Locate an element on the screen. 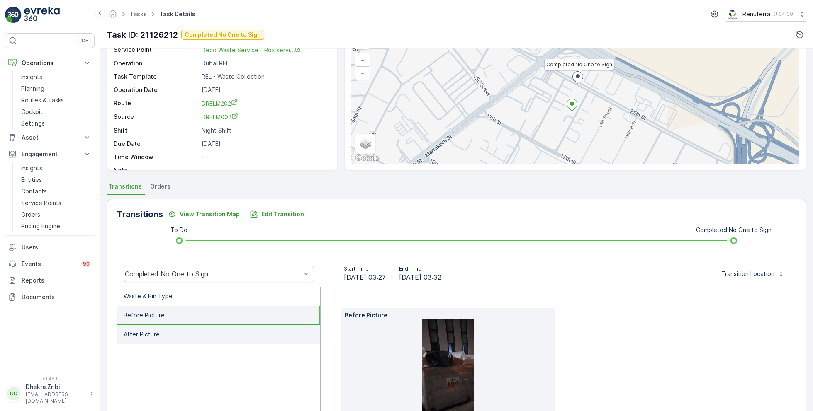 This screenshot has height=411, width=813. p: Time Window is located at coordinates (156, 157).